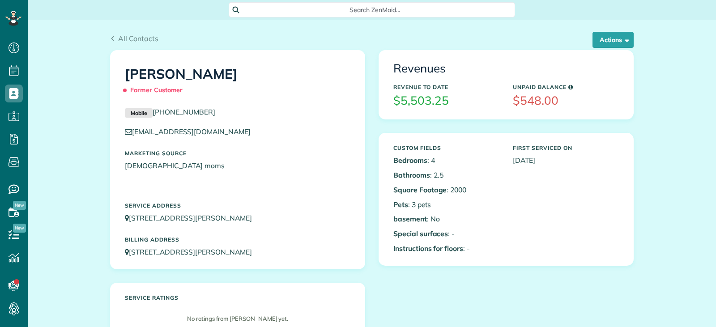 This screenshot has height=327, width=716. Describe the element at coordinates (420, 190) in the screenshot. I see `b: Square Footage` at that location.